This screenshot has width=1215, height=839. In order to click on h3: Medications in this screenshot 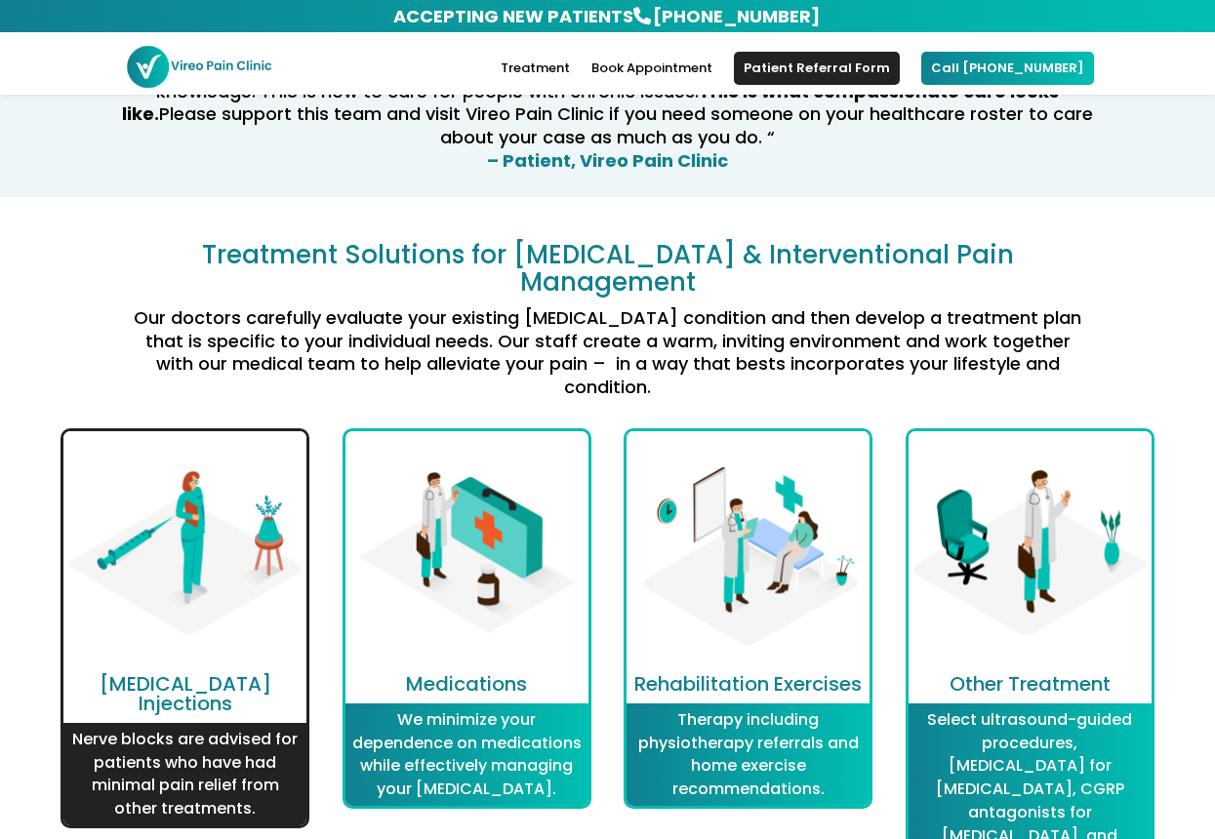, I will do `click(467, 689)`.